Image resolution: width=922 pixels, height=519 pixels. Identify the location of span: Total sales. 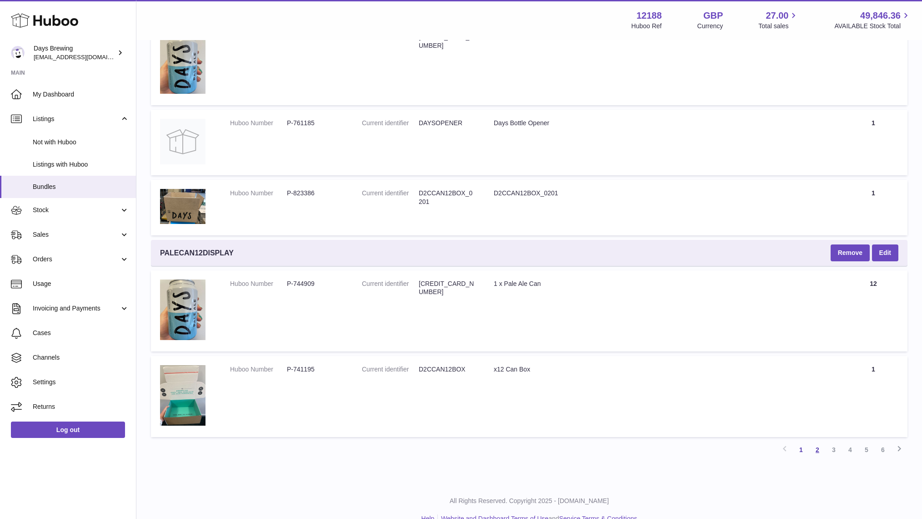
(779, 26).